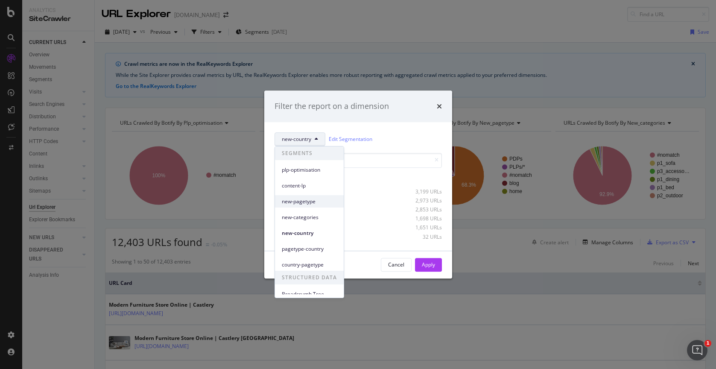 This screenshot has width=716, height=369. What do you see at coordinates (309, 217) in the screenshot?
I see `span: new-categories` at bounding box center [309, 217].